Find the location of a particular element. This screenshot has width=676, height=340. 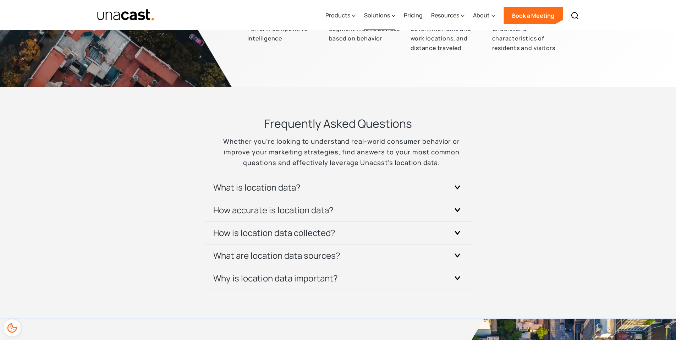

h3: What are location data sources? is located at coordinates (277, 255).